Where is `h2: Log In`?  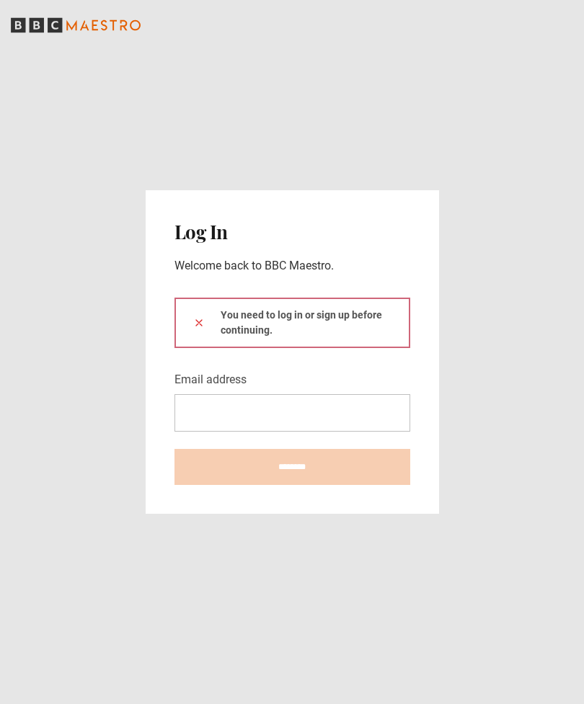
h2: Log In is located at coordinates (292, 232).